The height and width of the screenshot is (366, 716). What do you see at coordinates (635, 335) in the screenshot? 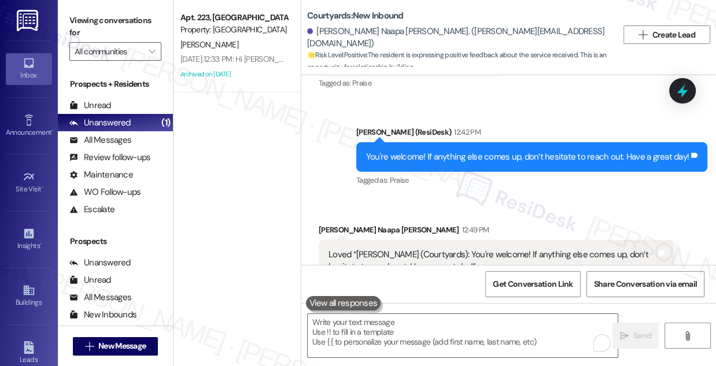
I see `button: Send` at bounding box center [635, 335].